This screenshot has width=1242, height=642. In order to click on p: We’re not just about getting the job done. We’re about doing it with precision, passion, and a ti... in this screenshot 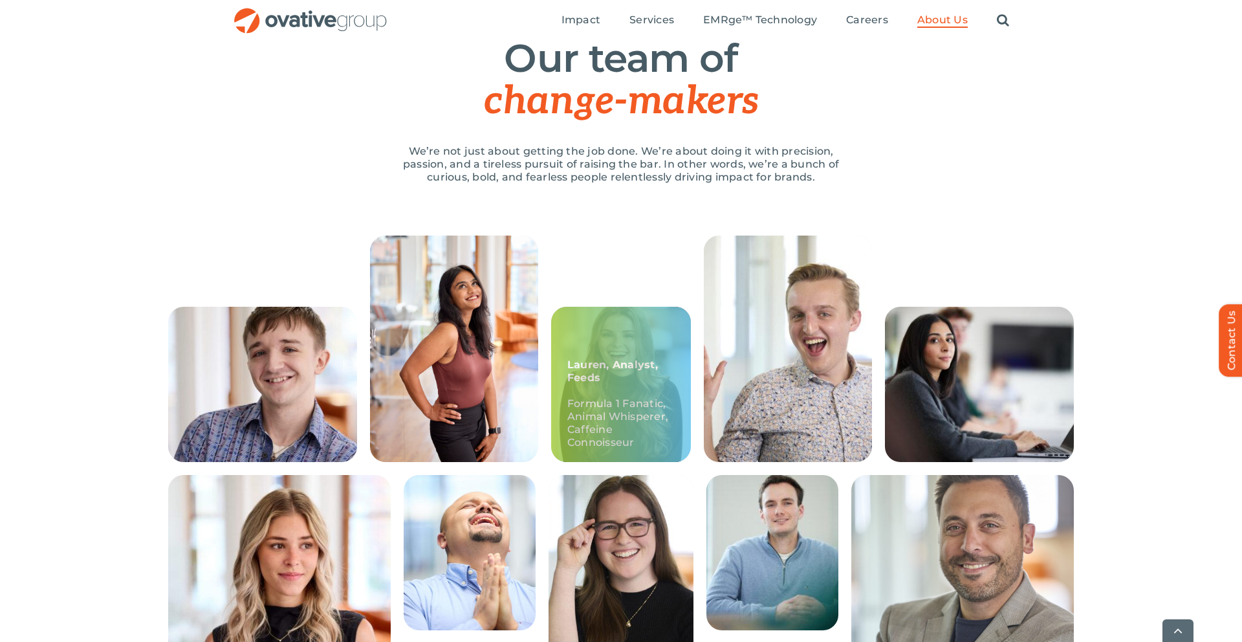, I will do `click(621, 164)`.